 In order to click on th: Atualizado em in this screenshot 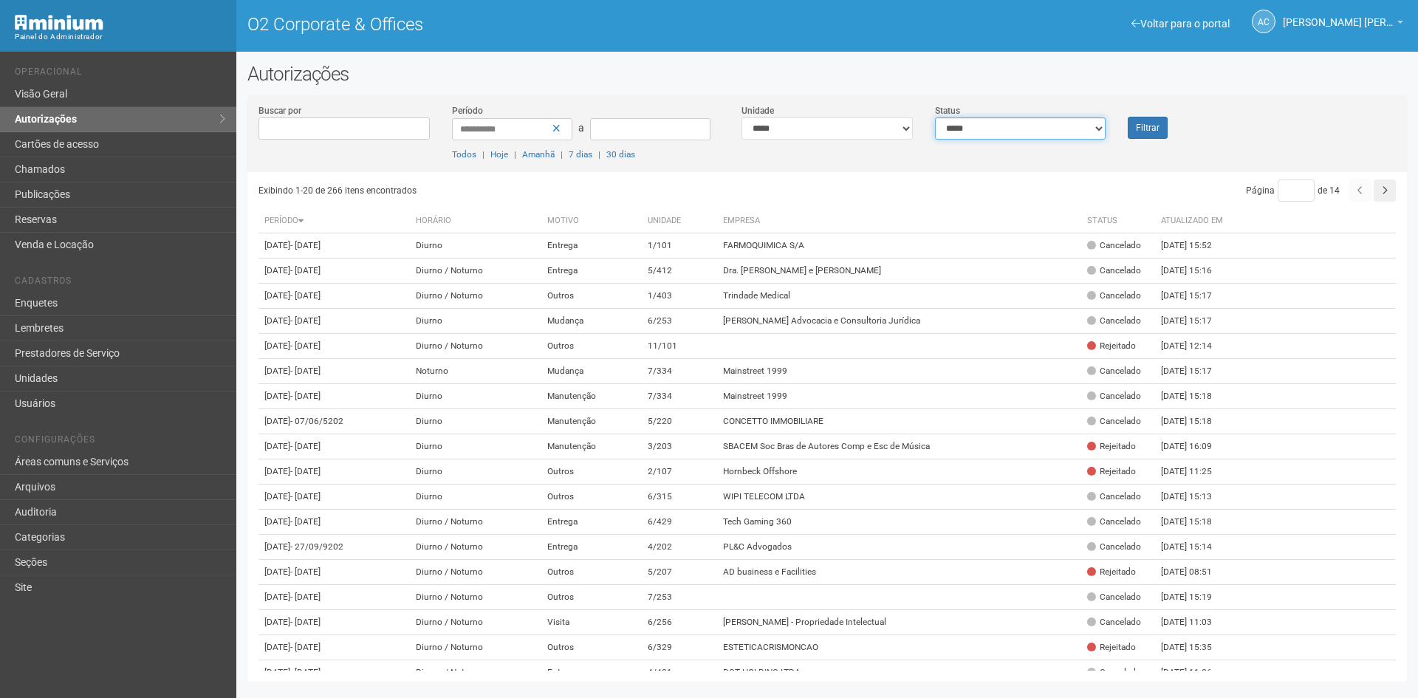, I will do `click(1196, 221)`.